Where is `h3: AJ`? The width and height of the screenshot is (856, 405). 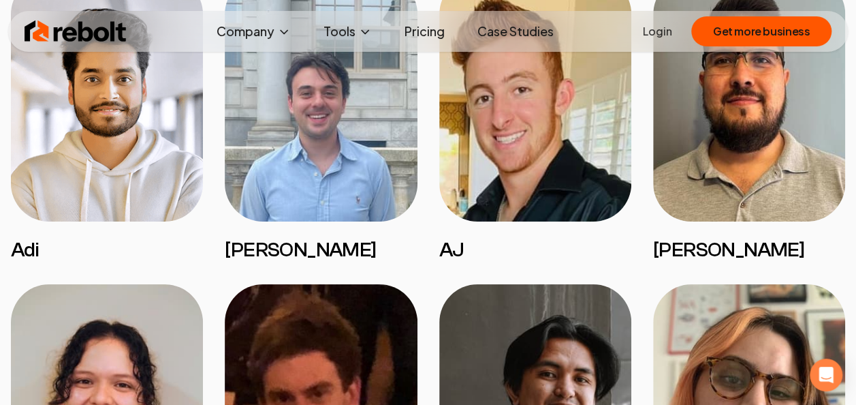
h3: AJ is located at coordinates (535, 250).